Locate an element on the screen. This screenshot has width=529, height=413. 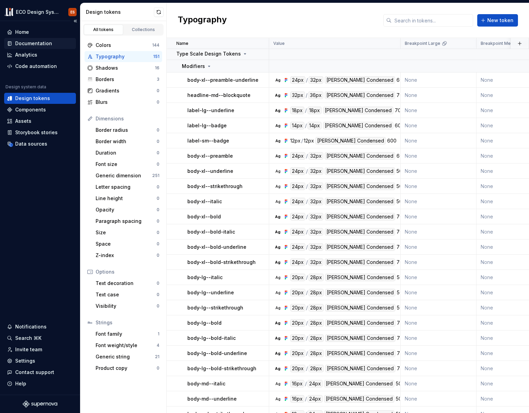
div: Letter spacing is located at coordinates (126, 187).